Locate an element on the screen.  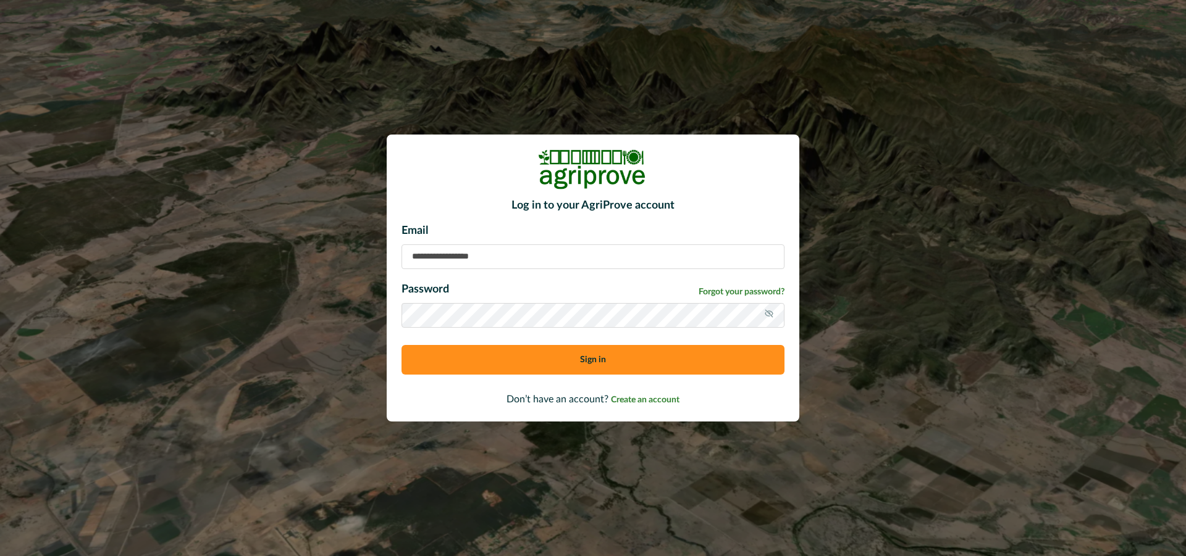
span: Create an account is located at coordinates (645, 400).